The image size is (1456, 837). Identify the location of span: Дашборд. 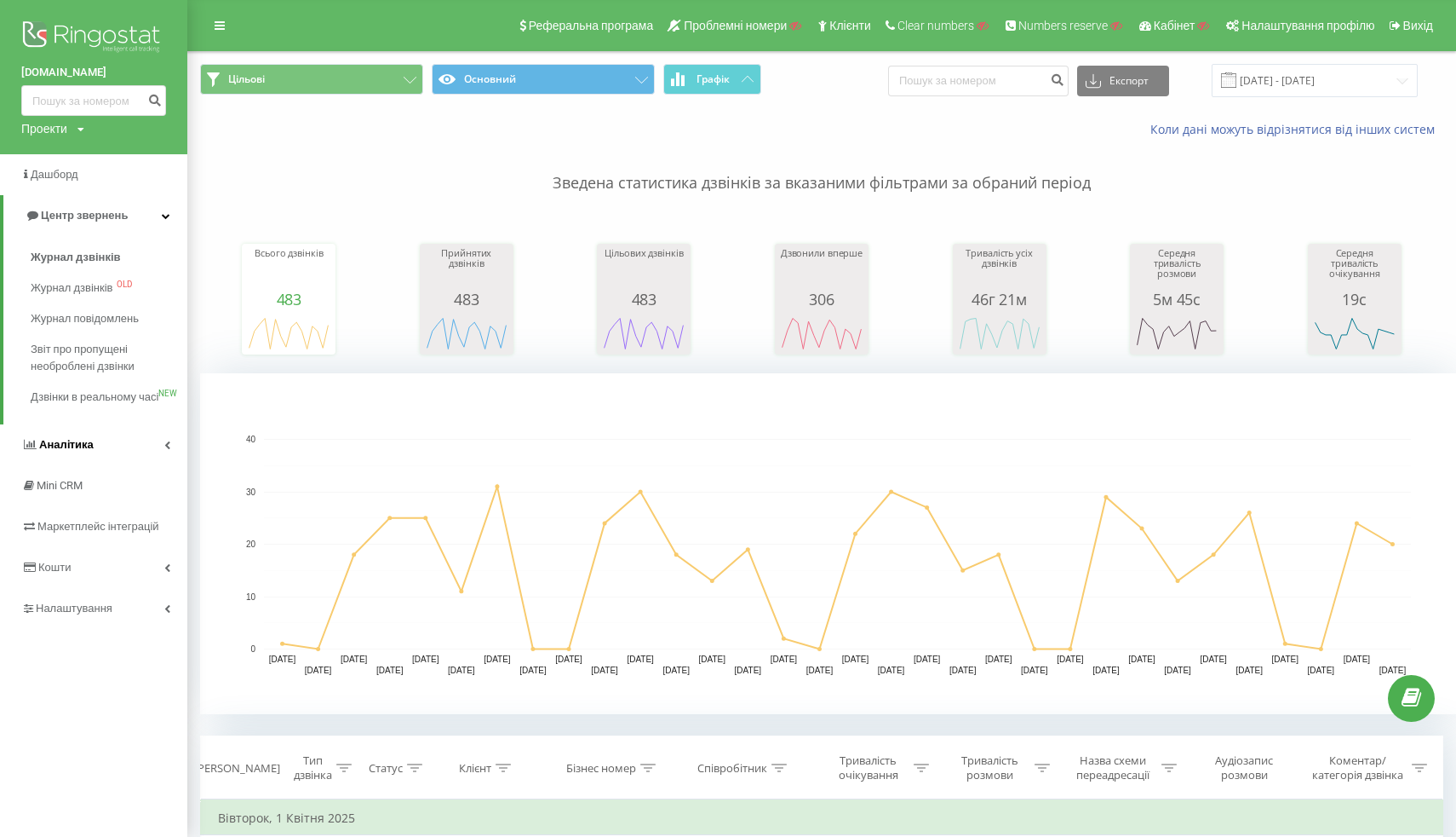
(55, 174).